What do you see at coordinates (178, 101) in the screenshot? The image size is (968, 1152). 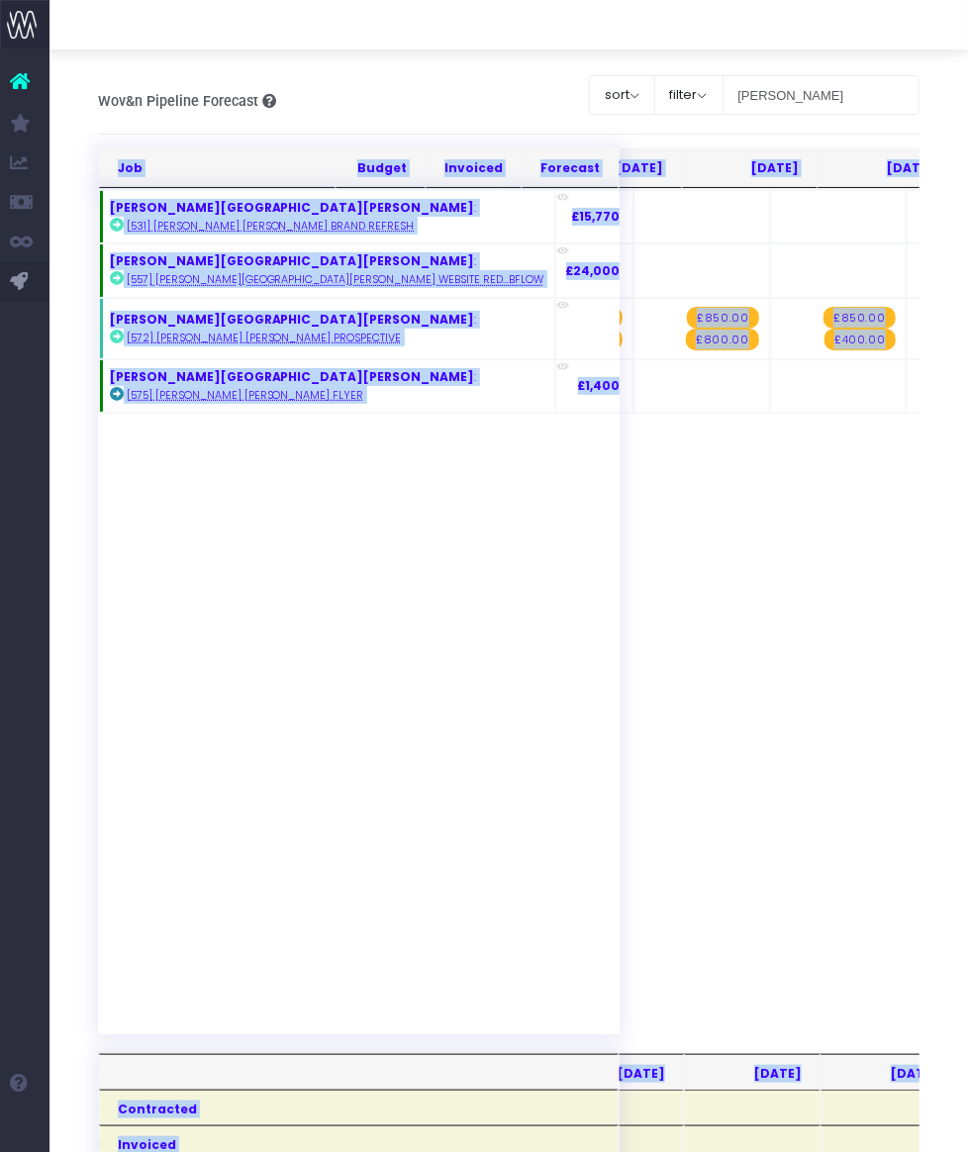 I see `span: Wov&n Pipeline Forecast` at bounding box center [178, 101].